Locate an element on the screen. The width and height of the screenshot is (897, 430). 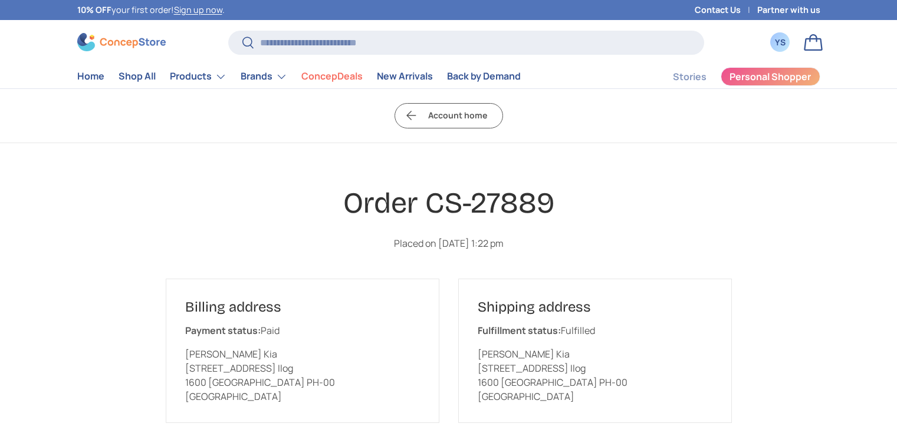
p: Paid is located at coordinates (302, 331).